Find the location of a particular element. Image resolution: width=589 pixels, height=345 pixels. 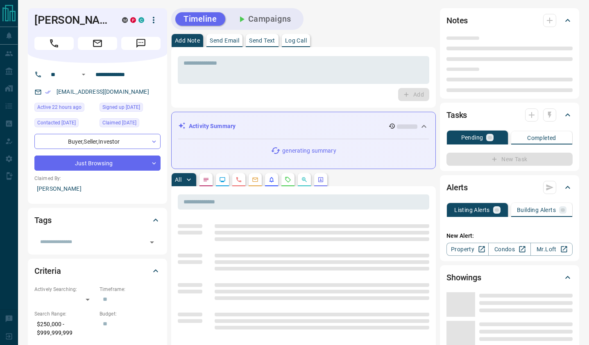

div: property.ca is located at coordinates (133, 20).